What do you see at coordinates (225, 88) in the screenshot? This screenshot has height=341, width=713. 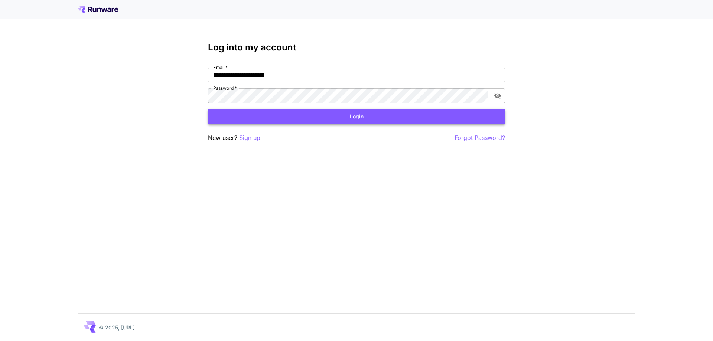 I see `label: Password` at bounding box center [225, 88].